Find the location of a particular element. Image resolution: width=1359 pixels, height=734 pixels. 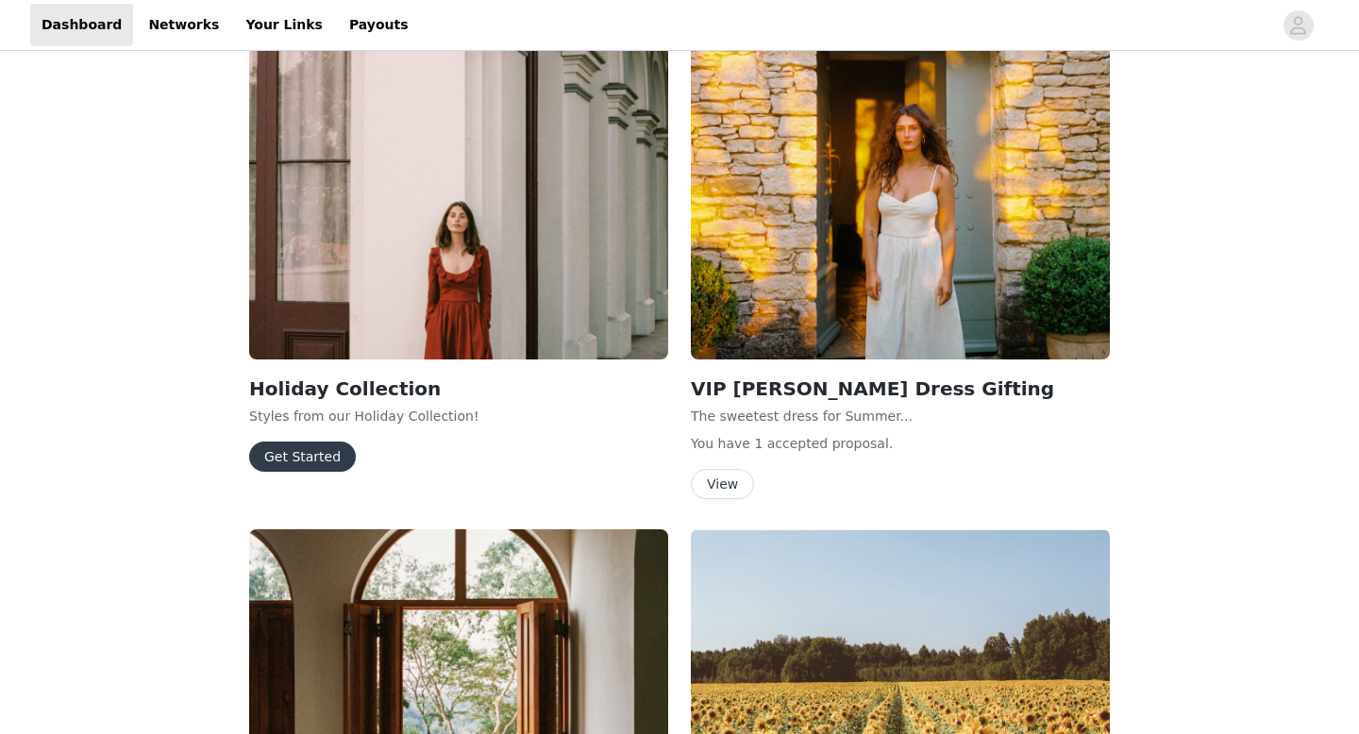

a: View is located at coordinates (722, 484).